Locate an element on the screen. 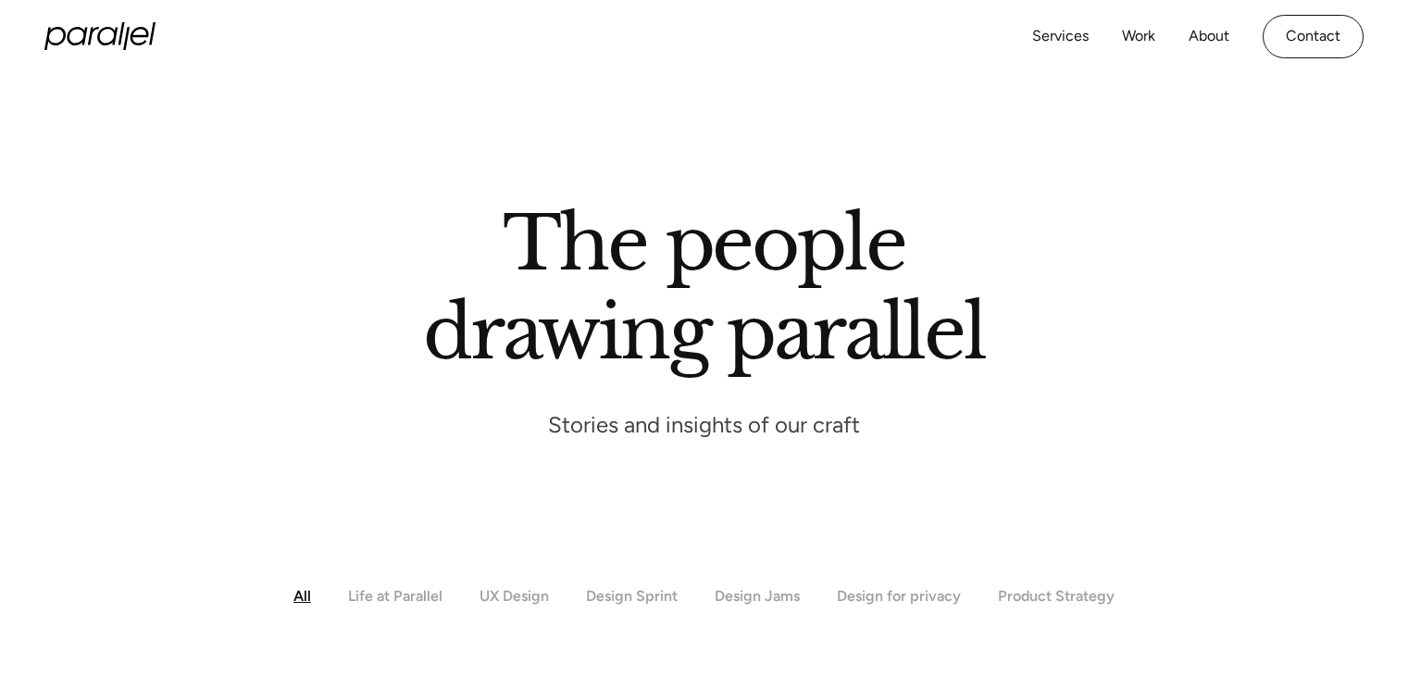  div: Design for privacy is located at coordinates (899, 595).